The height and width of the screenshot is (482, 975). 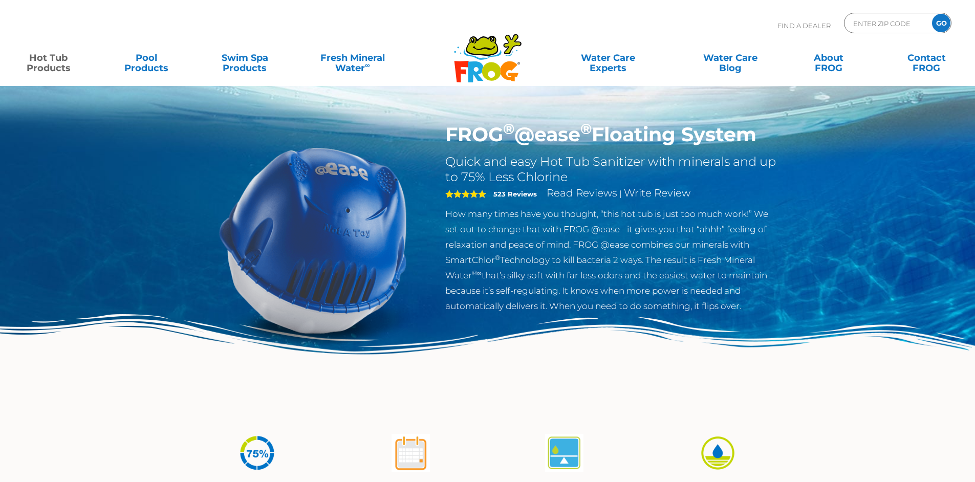 I want to click on h2: Quick and easy Hot Tub Sanitizer with minerals and up to 75% Less Chlorine, so click(x=612, y=169).